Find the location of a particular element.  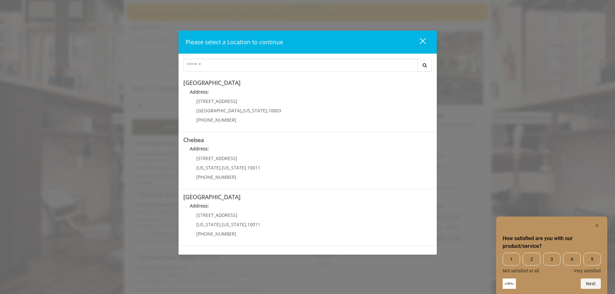

input: Search Center is located at coordinates (300, 65).